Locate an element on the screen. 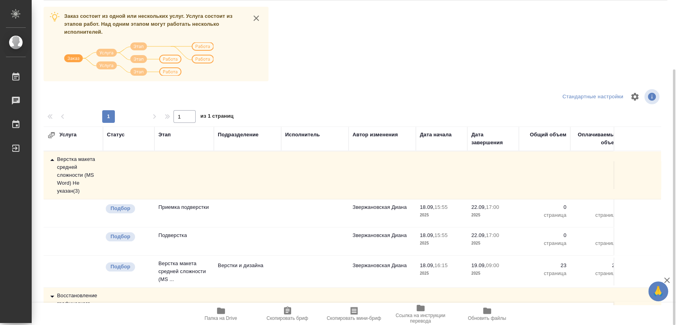  span: Скопировать бриф is located at coordinates (287, 318).